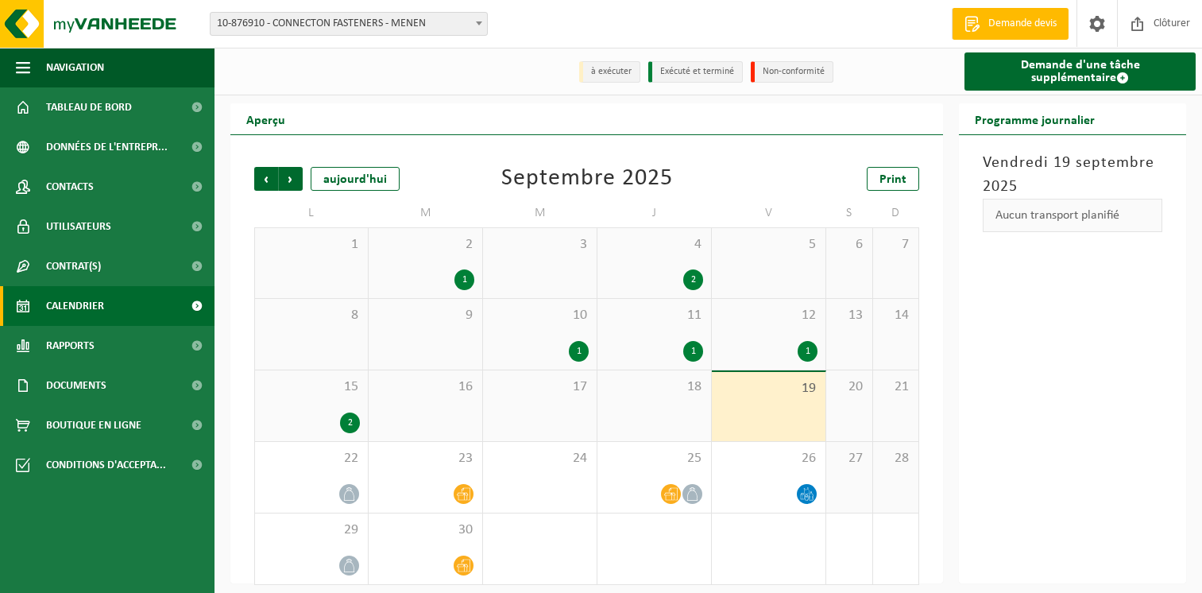 This screenshot has height=593, width=1202. What do you see at coordinates (106, 147) in the screenshot?
I see `span: Données de l'entrepr...` at bounding box center [106, 147].